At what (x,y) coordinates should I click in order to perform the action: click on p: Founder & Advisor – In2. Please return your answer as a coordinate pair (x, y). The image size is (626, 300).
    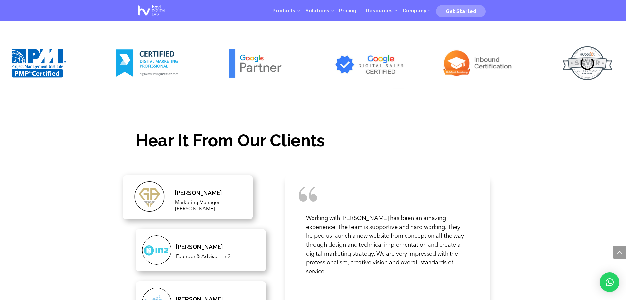
    Looking at the image, I should click on (218, 256).